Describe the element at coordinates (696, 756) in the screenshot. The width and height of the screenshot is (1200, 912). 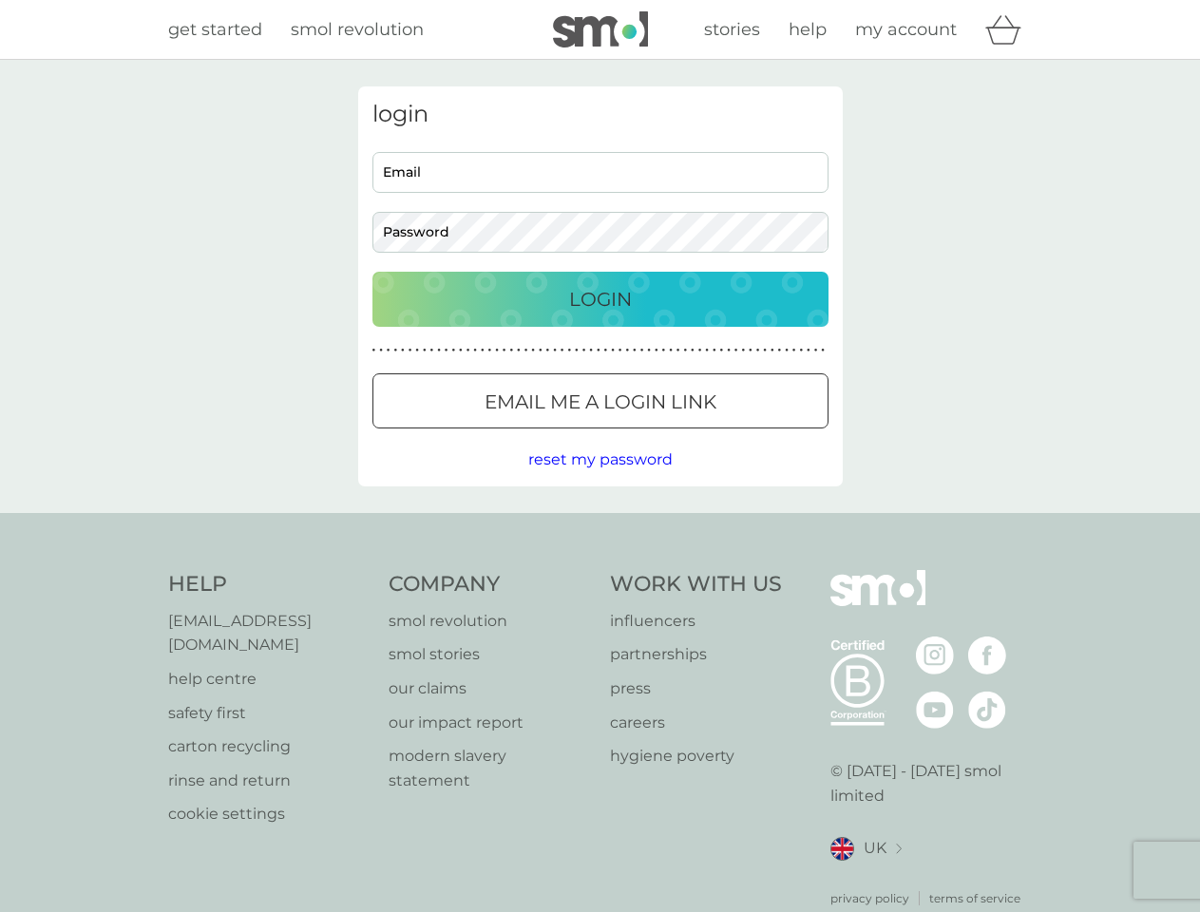
I see `a: hygiene poverty` at that location.